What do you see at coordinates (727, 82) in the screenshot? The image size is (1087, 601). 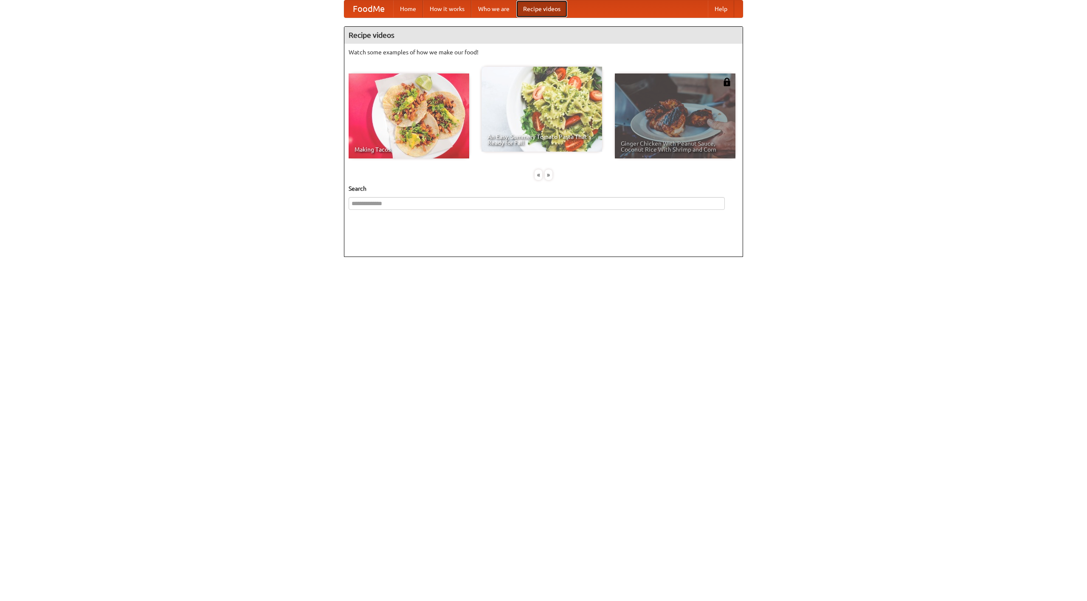 I see `img: 483408.png` at bounding box center [727, 82].